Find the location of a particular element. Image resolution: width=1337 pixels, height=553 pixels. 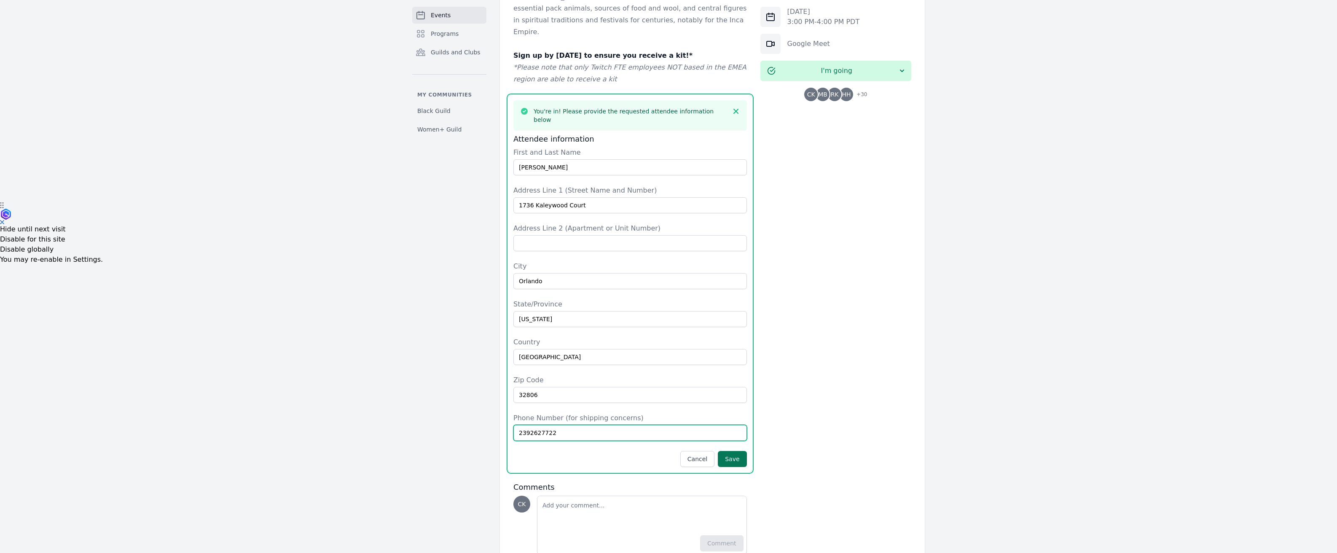

em: *Please note that only Twitch FTE employees NOT based in the EMEA region are able to receive a kit is located at coordinates (630, 73).